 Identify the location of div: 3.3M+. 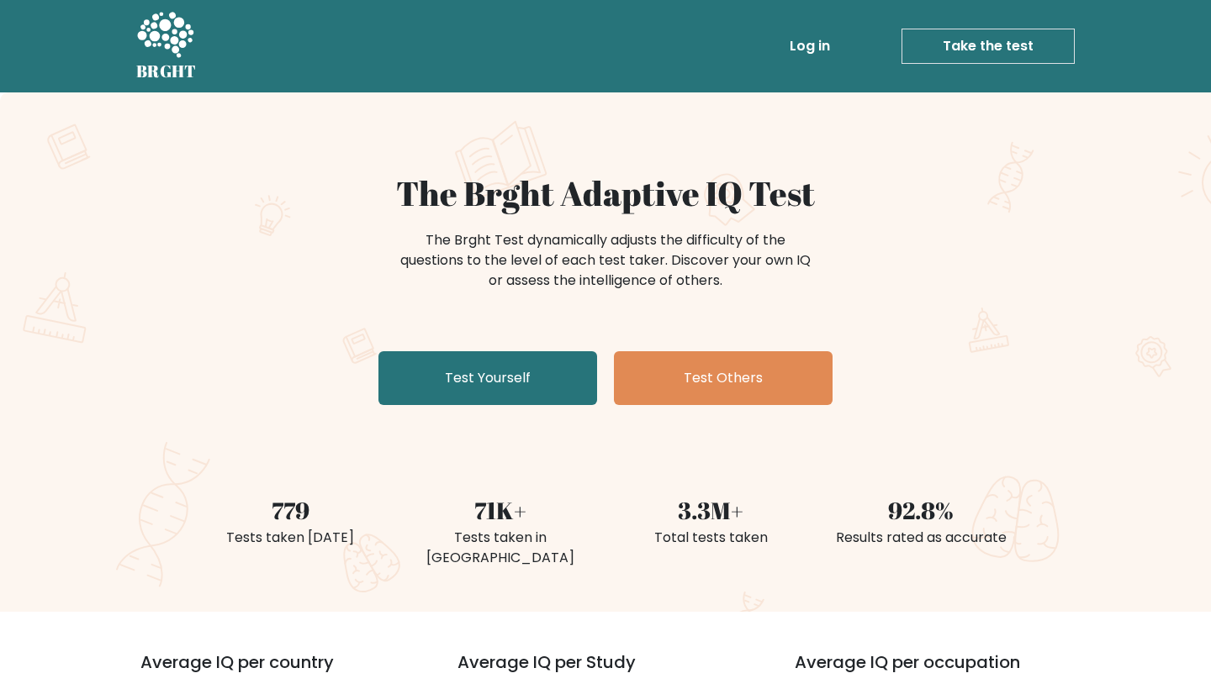
(711, 510).